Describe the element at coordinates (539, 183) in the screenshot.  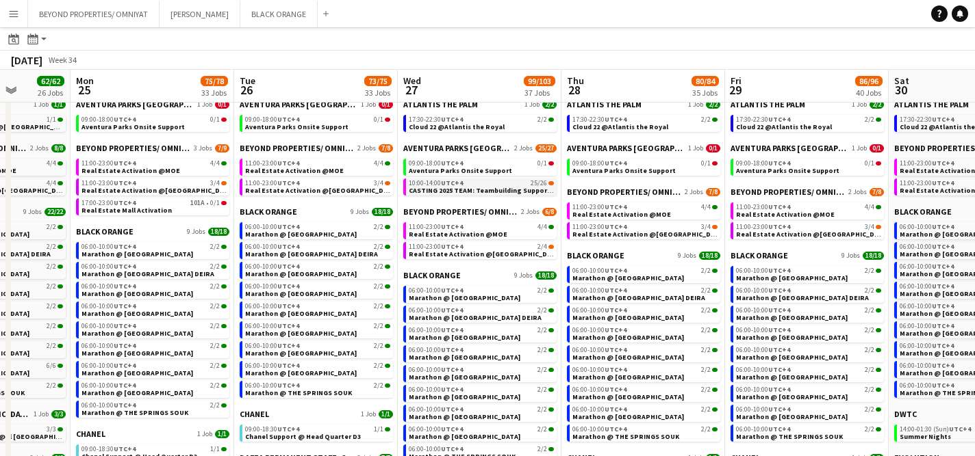
I see `span: 25/26` at that location.